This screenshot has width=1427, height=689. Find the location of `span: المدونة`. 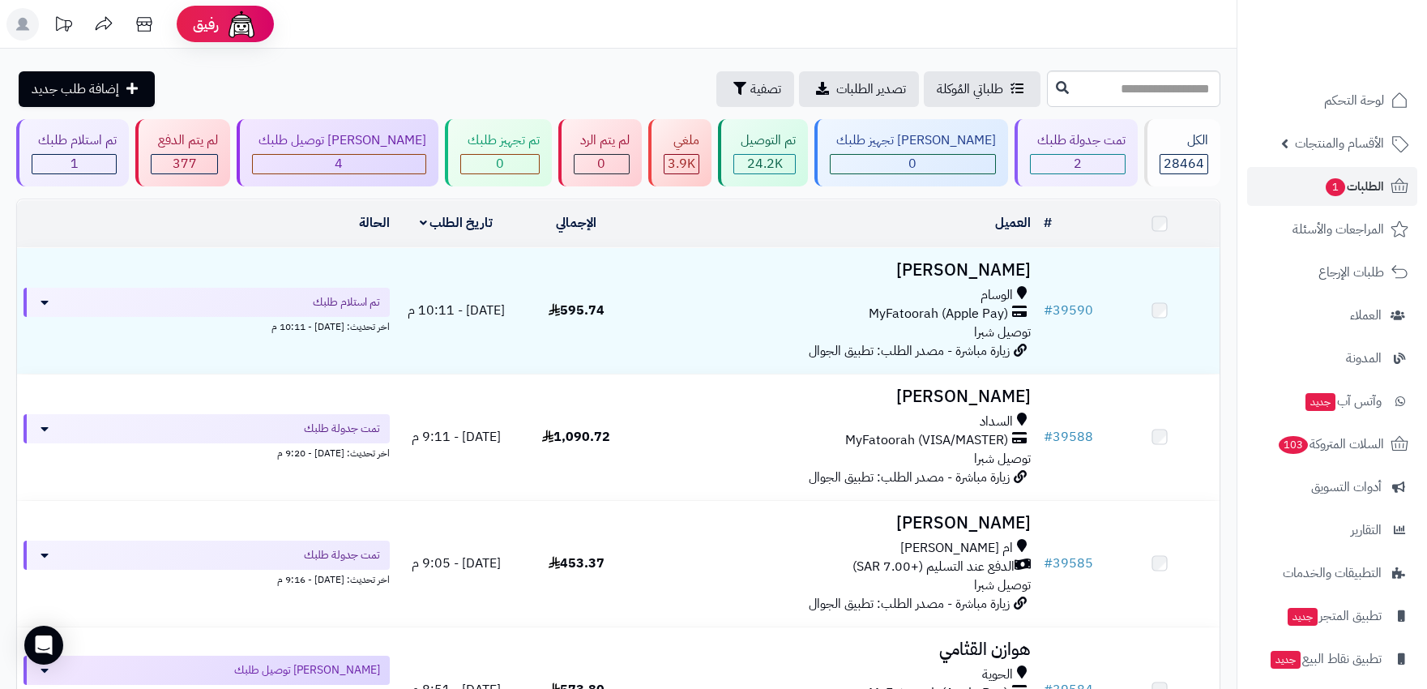

span: المدونة is located at coordinates (1363, 358).